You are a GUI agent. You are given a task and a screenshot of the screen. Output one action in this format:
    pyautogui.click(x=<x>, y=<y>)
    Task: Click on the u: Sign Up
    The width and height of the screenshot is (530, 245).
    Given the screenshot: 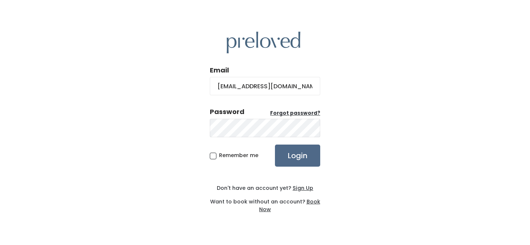 What is the action you would take?
    pyautogui.click(x=303, y=188)
    